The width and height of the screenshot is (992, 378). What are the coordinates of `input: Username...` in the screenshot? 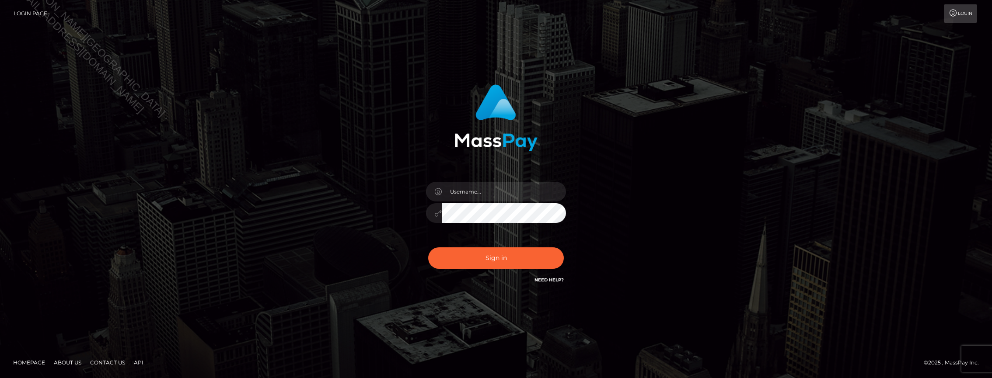 It's located at (504, 192).